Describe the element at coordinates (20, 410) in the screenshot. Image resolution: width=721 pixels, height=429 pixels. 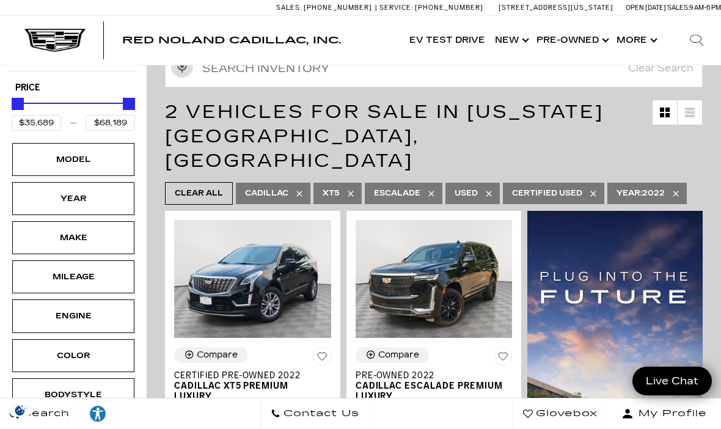
I see `img: Opt-Out Icon` at that location.